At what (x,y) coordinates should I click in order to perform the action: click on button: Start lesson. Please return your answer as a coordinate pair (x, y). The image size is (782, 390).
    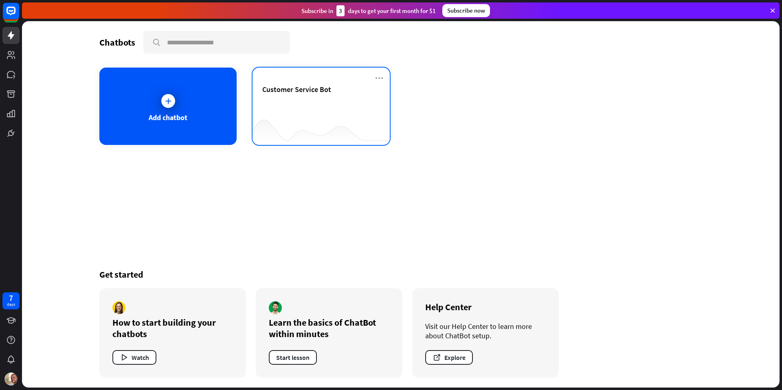
    Looking at the image, I should click on (293, 358).